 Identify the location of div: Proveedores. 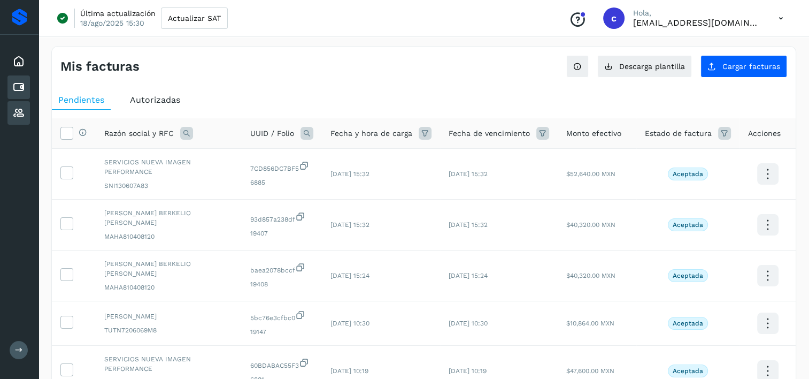
(19, 113).